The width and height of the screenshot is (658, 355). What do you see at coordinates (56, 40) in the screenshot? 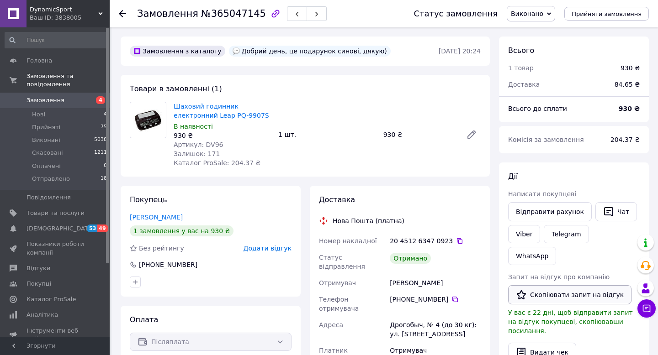
I see `input: Пошук` at bounding box center [56, 40].